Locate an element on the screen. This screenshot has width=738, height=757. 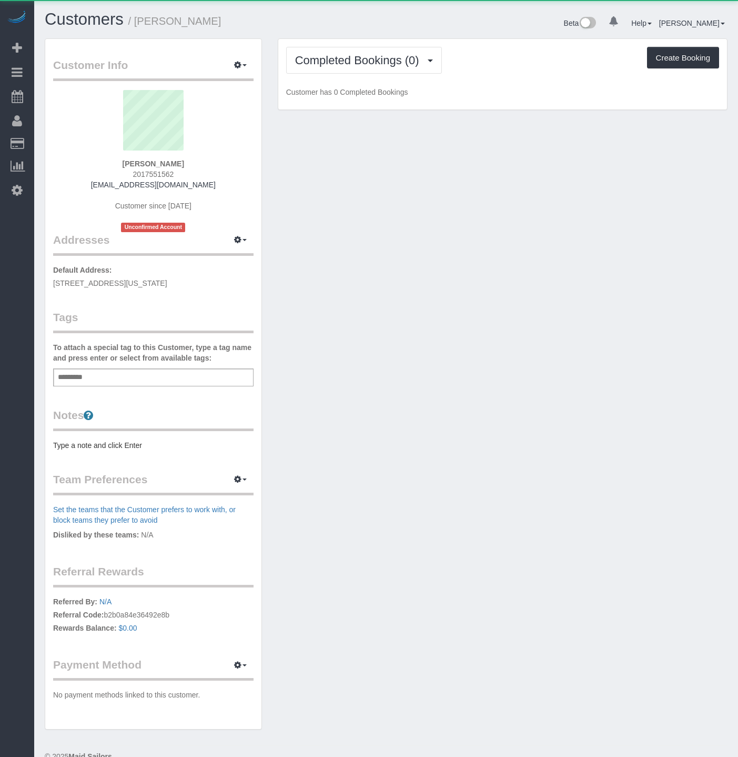
legend: Notes is located at coordinates (153, 419).